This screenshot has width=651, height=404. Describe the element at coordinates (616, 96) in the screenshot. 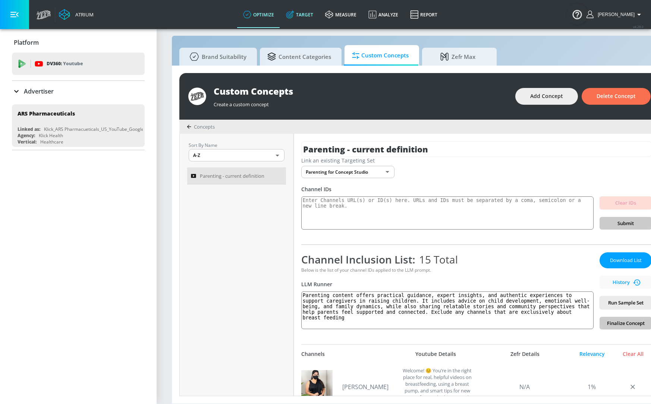

I see `button: Delete Concept` at that location.